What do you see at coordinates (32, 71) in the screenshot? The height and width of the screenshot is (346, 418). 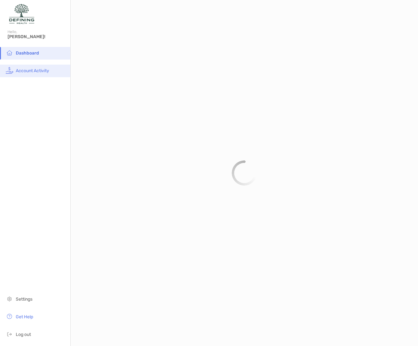 I see `span: Account Activity` at bounding box center [32, 71].